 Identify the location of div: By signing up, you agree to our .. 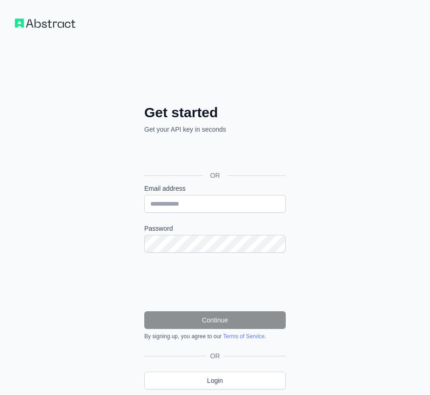
(215, 336).